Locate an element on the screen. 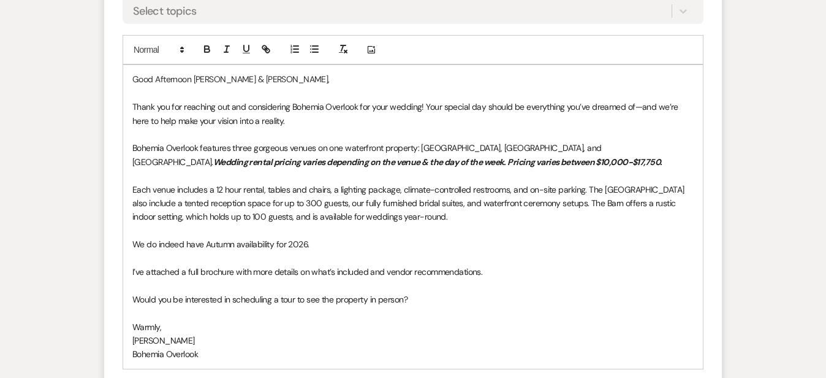 This screenshot has width=826, height=378. span: Thank you for reaching out and considering Bohemia Overlook for your wedding! Your special day sh... is located at coordinates (406, 113).